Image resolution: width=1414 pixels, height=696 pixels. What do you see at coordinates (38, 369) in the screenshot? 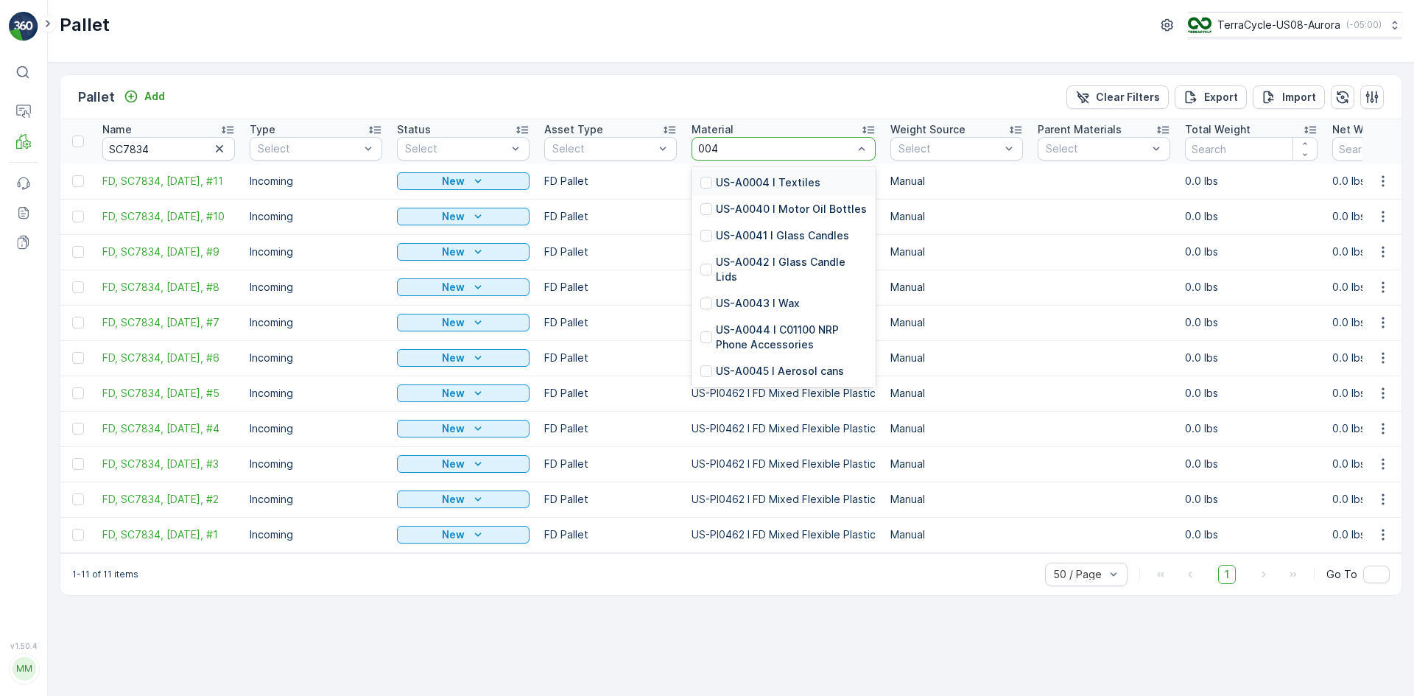
I see `span: Material :` at bounding box center [38, 369].